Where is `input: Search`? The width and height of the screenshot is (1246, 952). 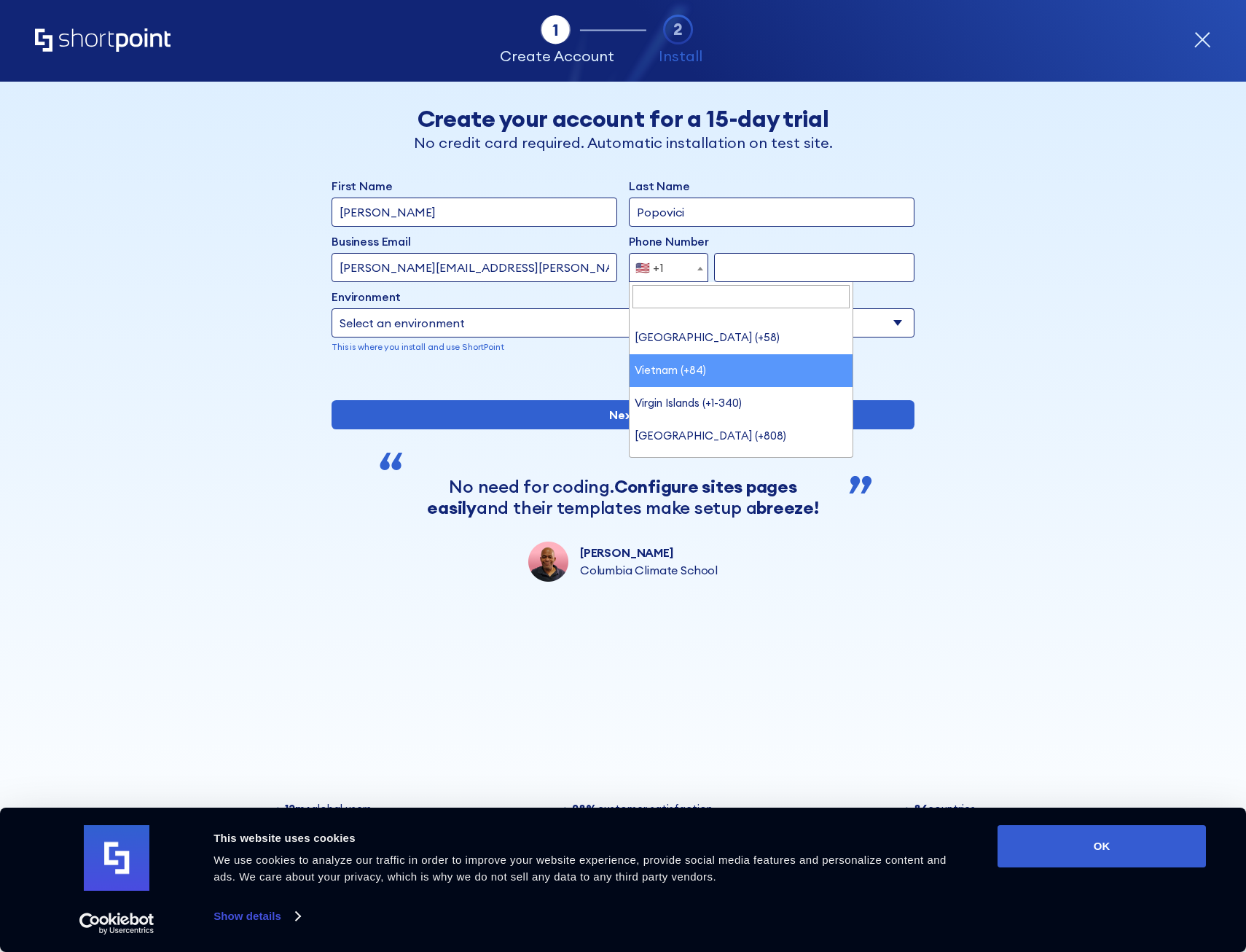
input: Search is located at coordinates (741, 296).